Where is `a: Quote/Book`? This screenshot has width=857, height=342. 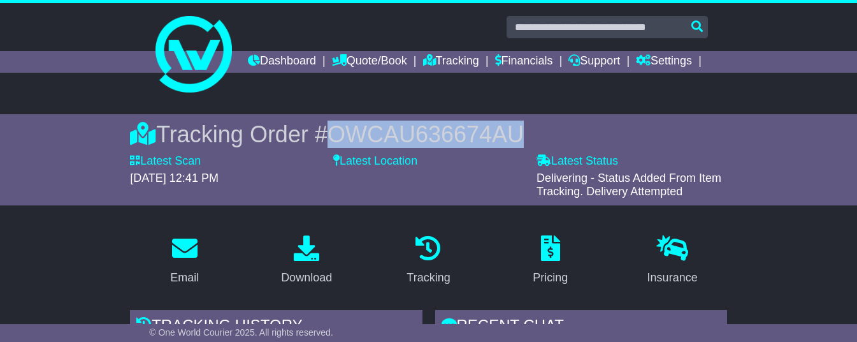
a: Quote/Book is located at coordinates (370, 62).